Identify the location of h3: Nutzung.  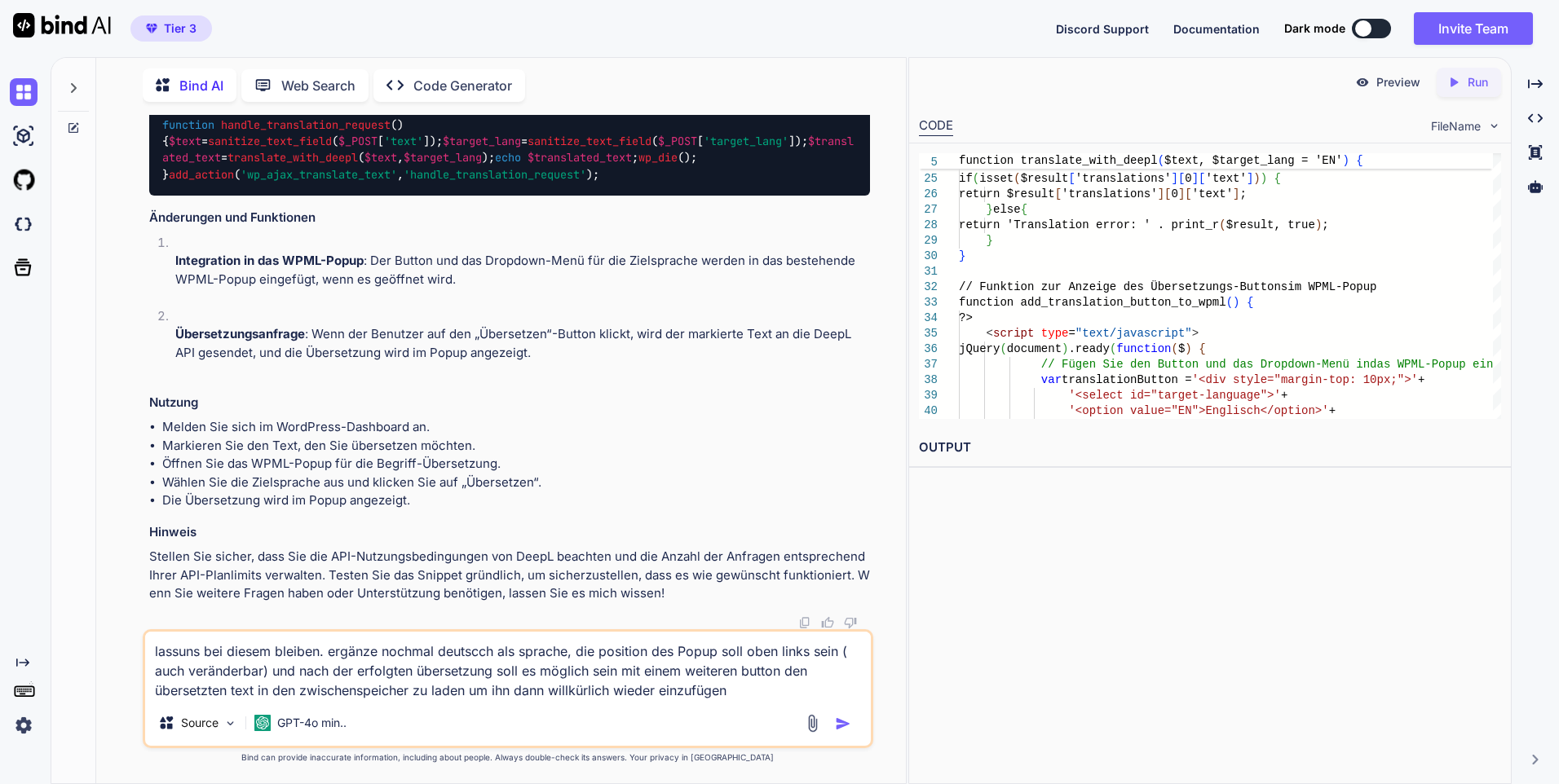
(509, 402).